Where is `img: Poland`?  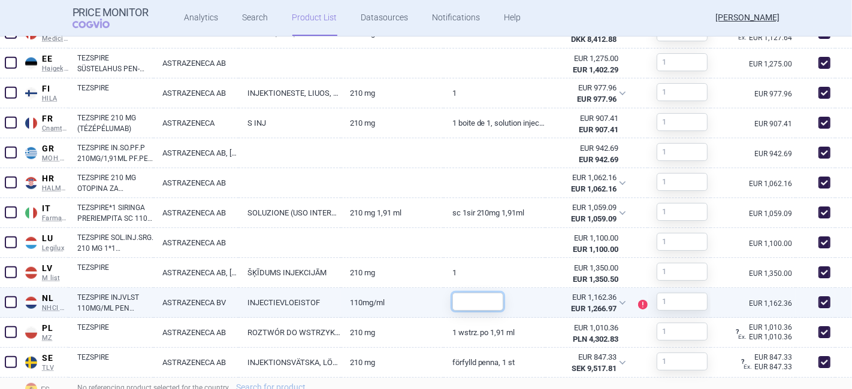 img: Poland is located at coordinates (31, 333).